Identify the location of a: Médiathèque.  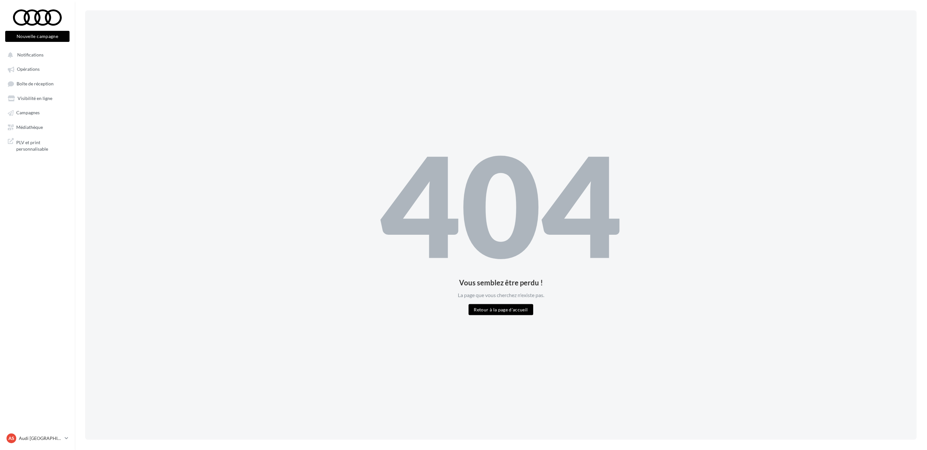
(37, 127).